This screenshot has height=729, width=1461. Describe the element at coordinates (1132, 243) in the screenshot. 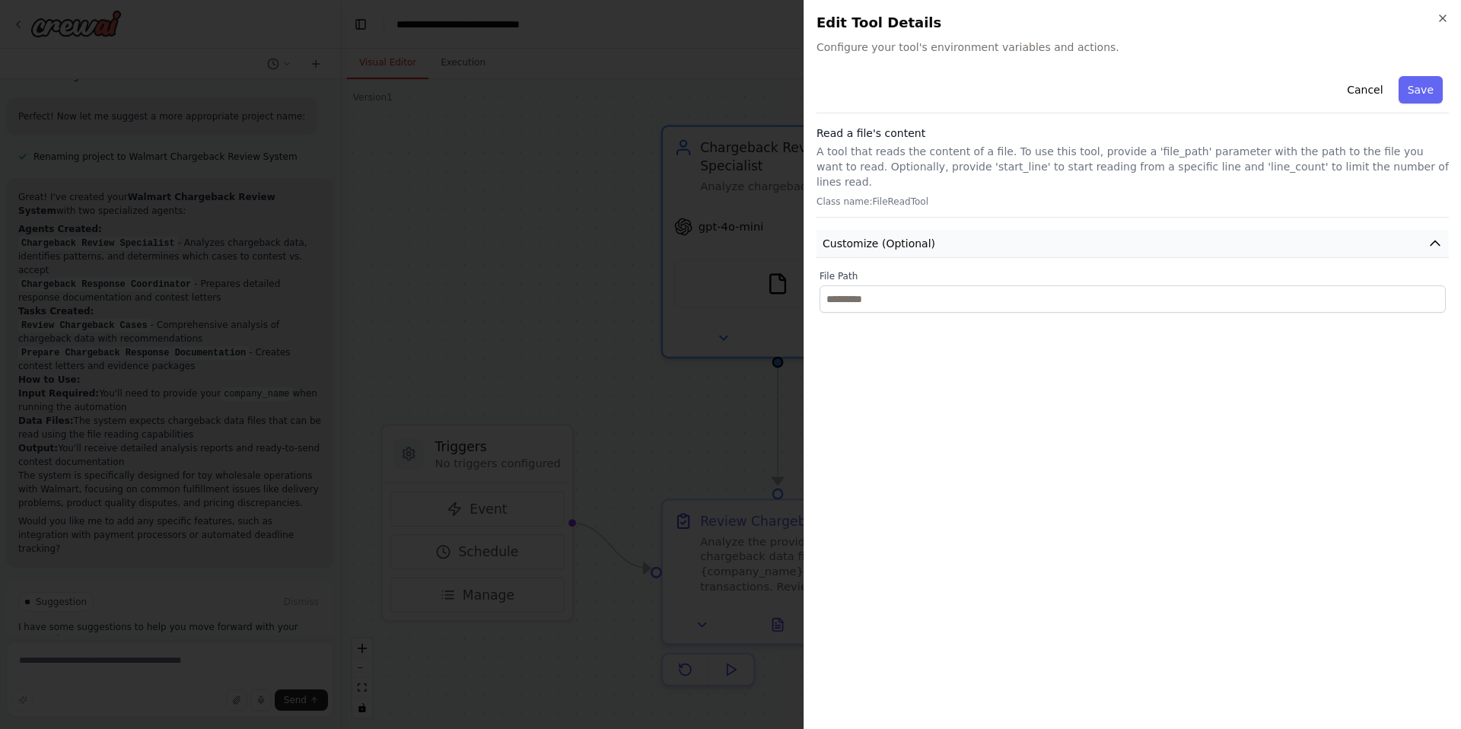

I see `button: Customize (Optional)` at that location.